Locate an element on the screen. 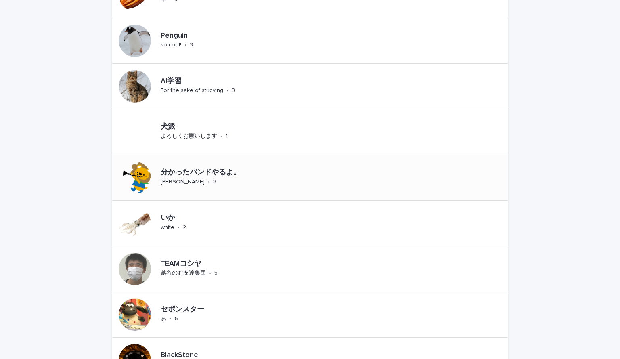 The width and height of the screenshot is (620, 359). a: セボンスターあ•5 is located at coordinates (310, 315).